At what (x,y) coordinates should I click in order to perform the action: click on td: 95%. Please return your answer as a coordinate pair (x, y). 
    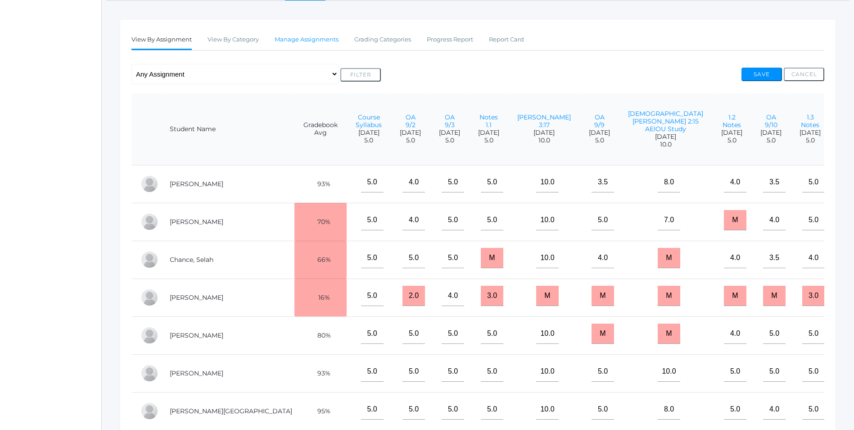
    Looking at the image, I should click on (321, 411).